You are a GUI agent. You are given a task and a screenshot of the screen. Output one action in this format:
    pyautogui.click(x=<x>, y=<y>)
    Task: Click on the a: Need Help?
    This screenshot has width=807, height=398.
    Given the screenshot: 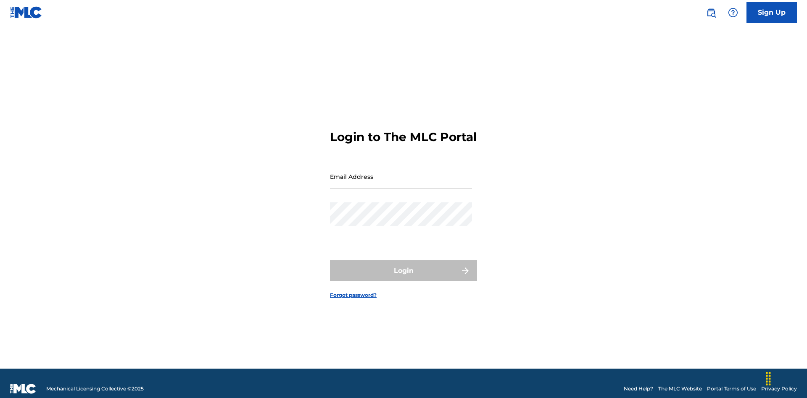 What is the action you would take?
    pyautogui.click(x=638, y=389)
    